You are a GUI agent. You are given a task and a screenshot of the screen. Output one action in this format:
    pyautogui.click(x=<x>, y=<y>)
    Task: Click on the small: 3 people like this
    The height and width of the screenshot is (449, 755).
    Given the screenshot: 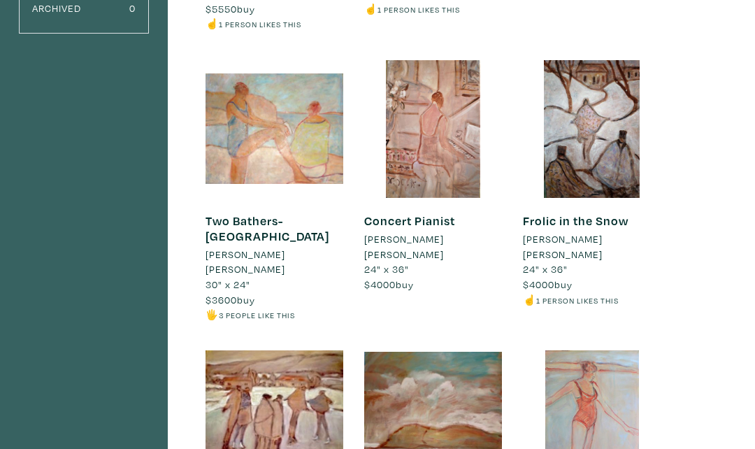 What is the action you would take?
    pyautogui.click(x=256, y=315)
    